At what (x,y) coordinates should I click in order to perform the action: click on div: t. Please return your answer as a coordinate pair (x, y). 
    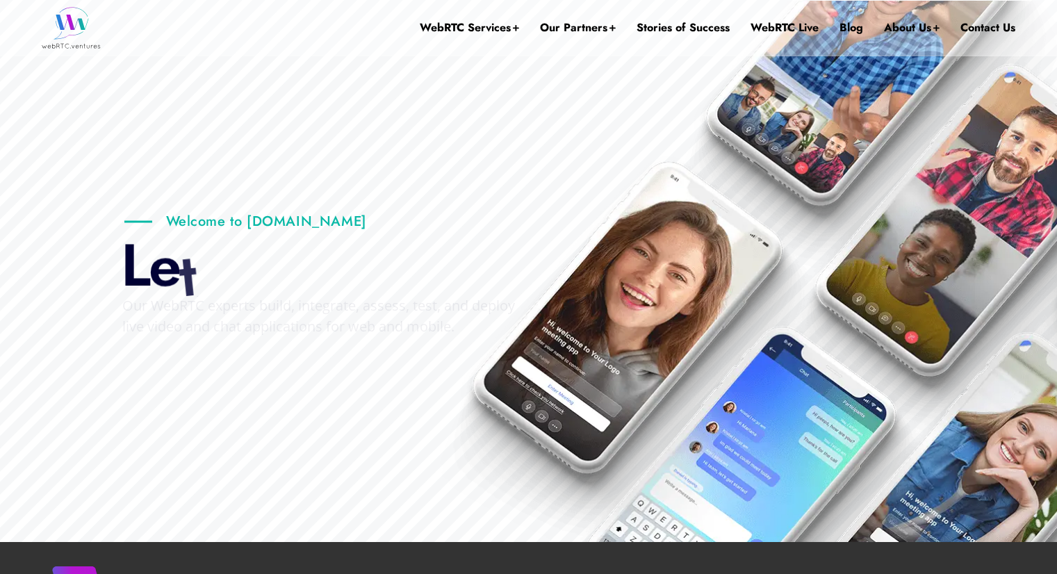
    Looking at the image, I should click on (186, 276).